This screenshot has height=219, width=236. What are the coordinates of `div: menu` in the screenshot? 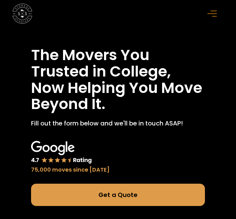 It's located at (213, 14).